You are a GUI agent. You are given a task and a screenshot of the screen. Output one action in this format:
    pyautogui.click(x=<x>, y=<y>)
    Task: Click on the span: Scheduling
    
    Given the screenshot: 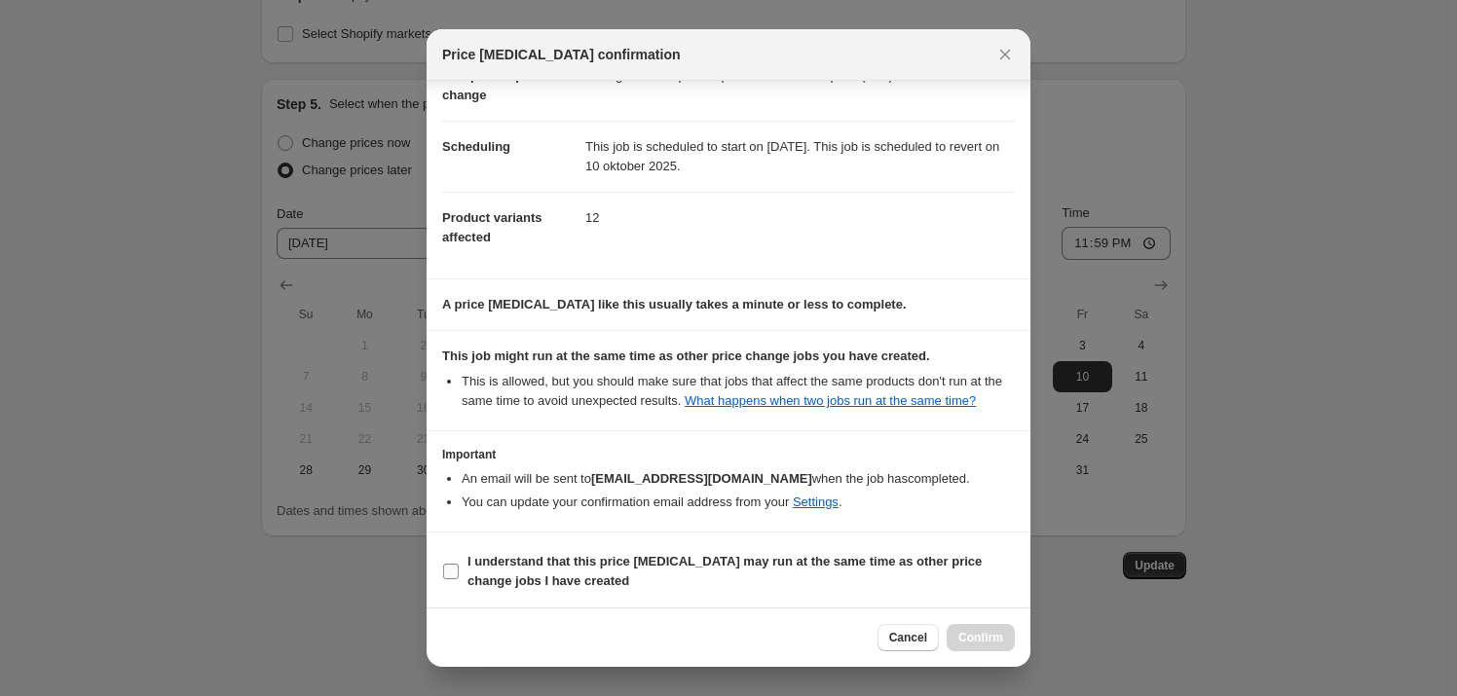 What is the action you would take?
    pyautogui.click(x=476, y=146)
    